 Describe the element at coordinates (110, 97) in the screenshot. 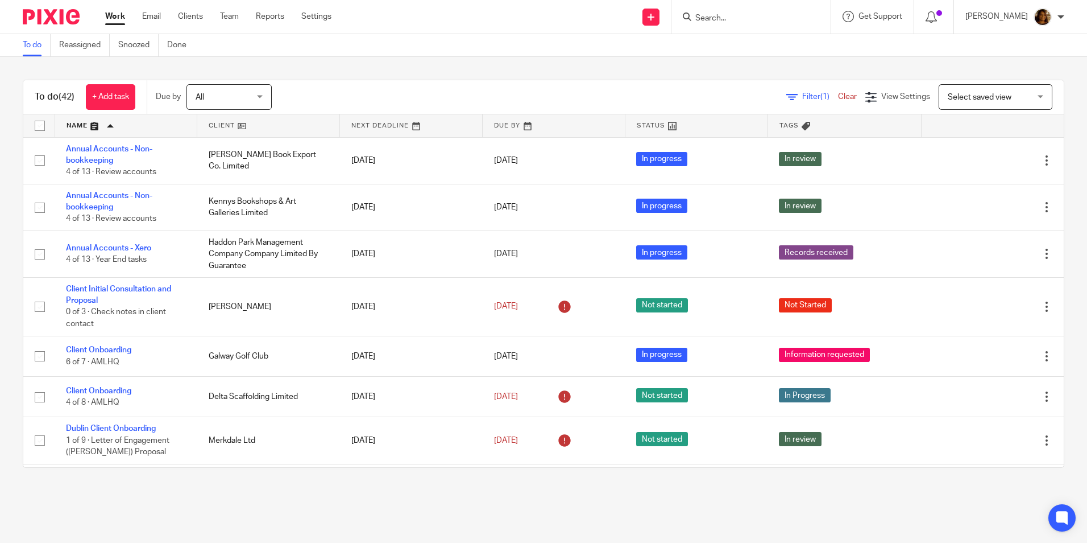

I see `a: + Add task` at that location.